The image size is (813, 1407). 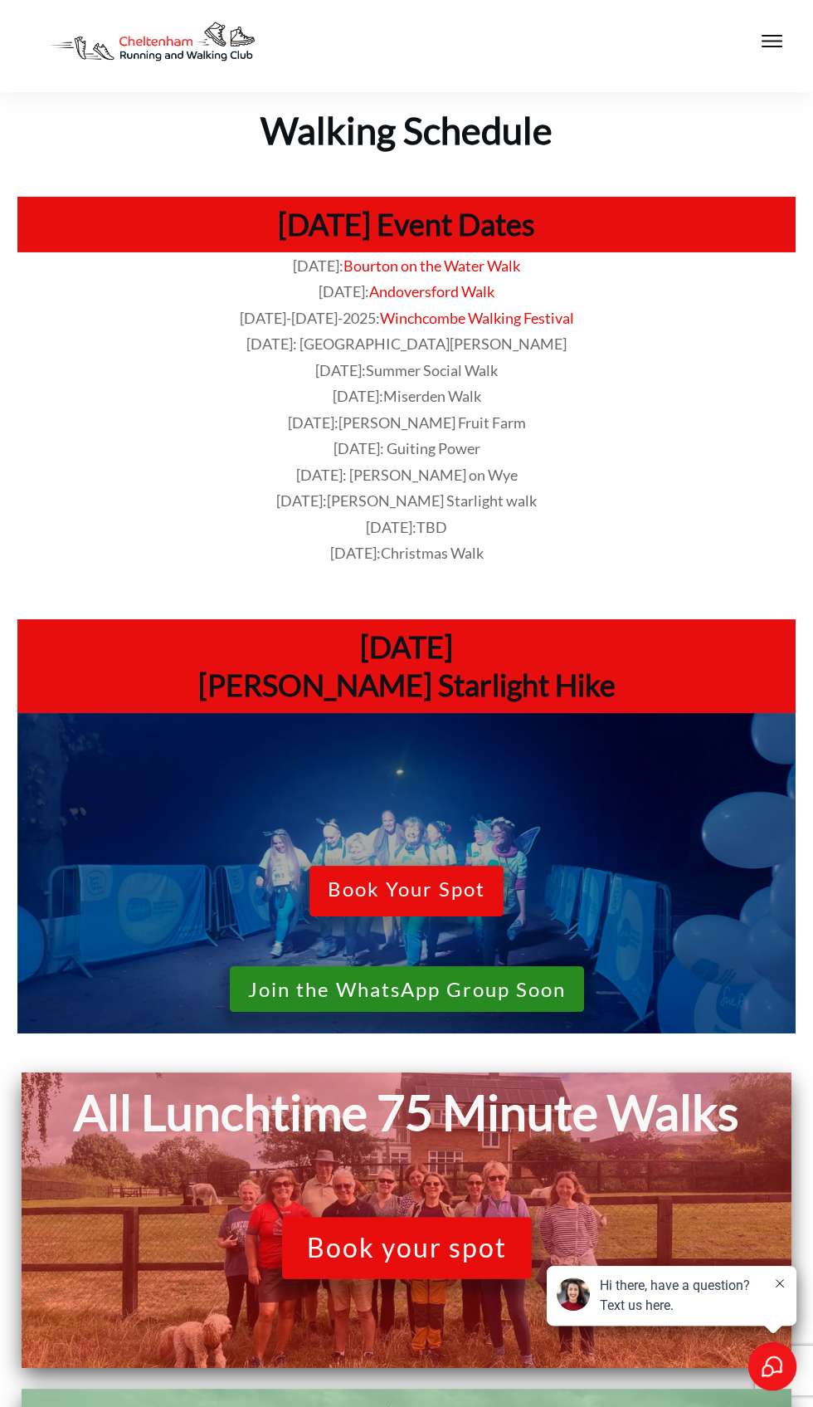 I want to click on span: Winchcombe Walking Festival, so click(x=477, y=318).